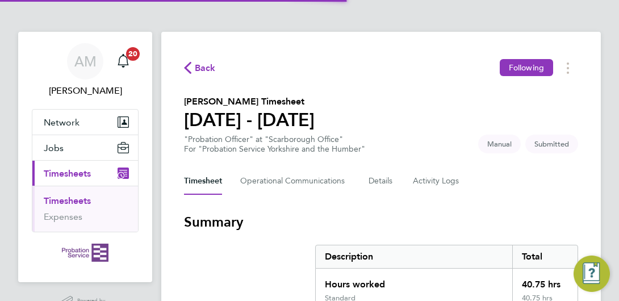  I want to click on div: Description, so click(414, 257).